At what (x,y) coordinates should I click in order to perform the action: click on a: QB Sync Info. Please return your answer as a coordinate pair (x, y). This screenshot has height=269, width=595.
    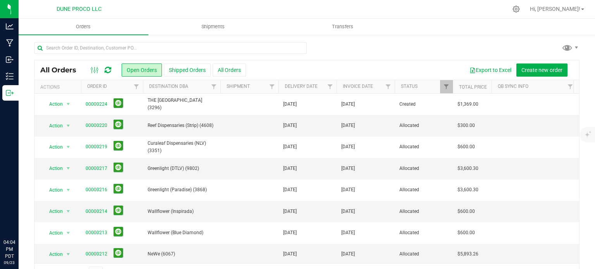
    Looking at the image, I should click on (513, 86).